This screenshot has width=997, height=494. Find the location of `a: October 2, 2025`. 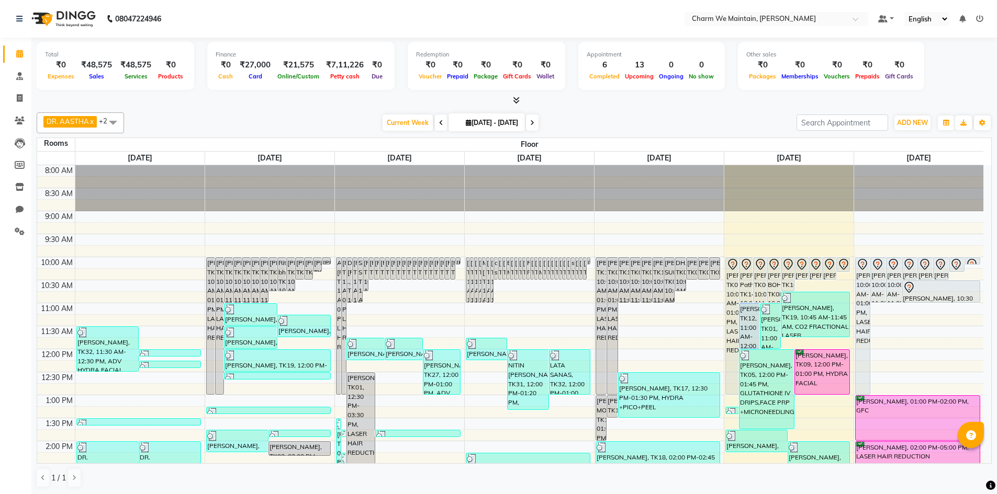

a: October 2, 2025 is located at coordinates (529, 158).